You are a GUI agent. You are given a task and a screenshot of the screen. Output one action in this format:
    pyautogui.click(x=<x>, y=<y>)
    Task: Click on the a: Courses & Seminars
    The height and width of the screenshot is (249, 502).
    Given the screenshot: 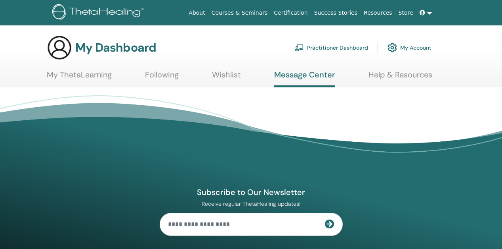 What is the action you would take?
    pyautogui.click(x=240, y=13)
    